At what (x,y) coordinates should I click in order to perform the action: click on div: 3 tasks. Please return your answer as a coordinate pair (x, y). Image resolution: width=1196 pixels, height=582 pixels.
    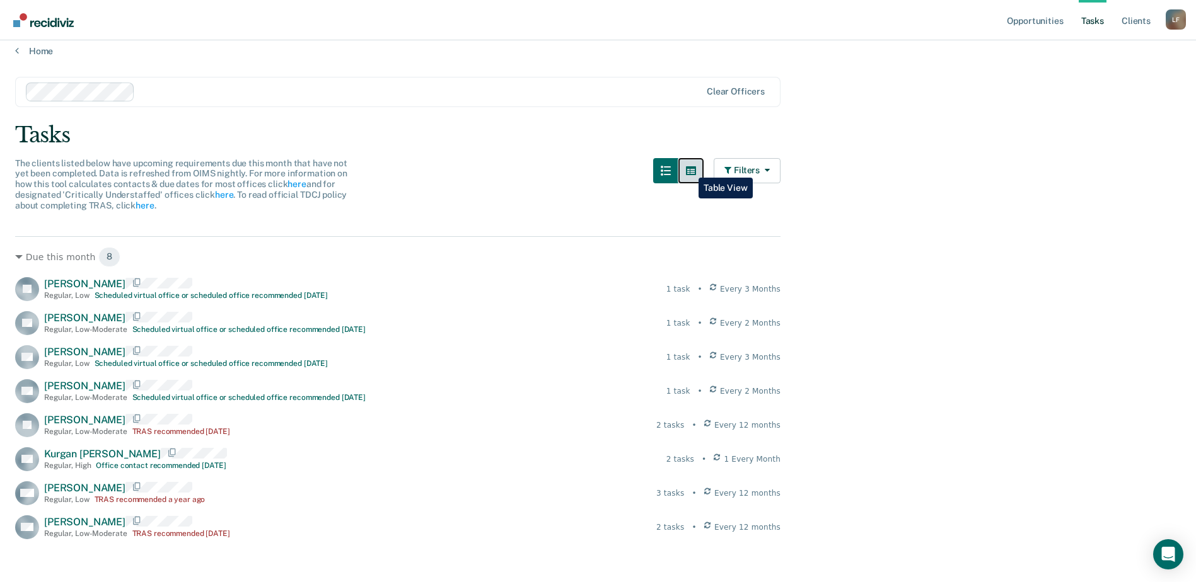
    Looking at the image, I should click on (670, 494).